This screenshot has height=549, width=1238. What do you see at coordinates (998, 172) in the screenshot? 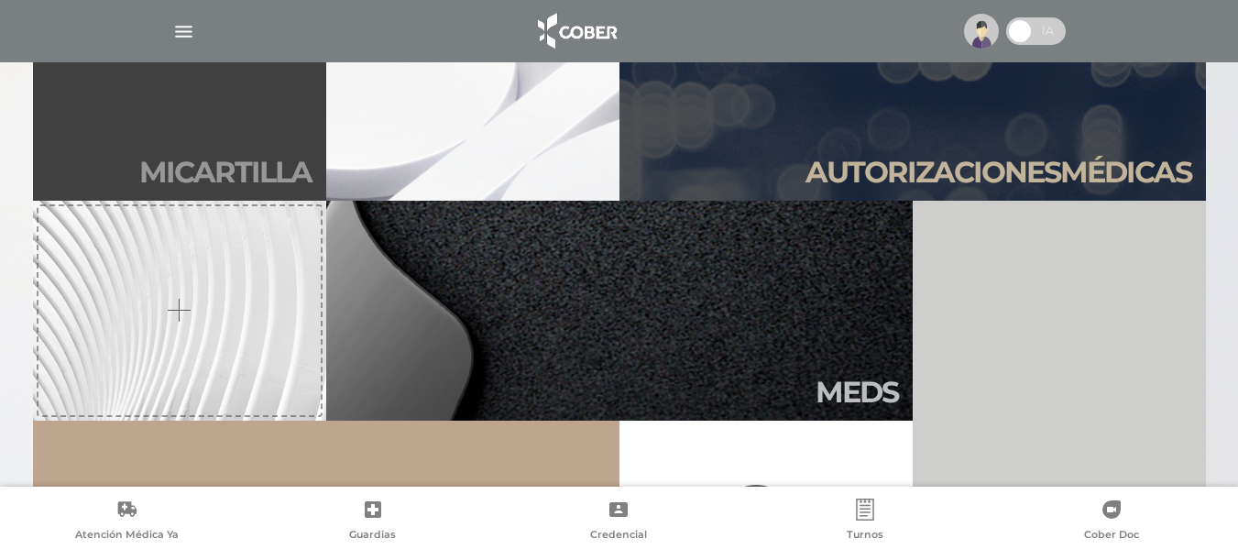
I see `h2: Autori zaciones médicas` at bounding box center [998, 172].